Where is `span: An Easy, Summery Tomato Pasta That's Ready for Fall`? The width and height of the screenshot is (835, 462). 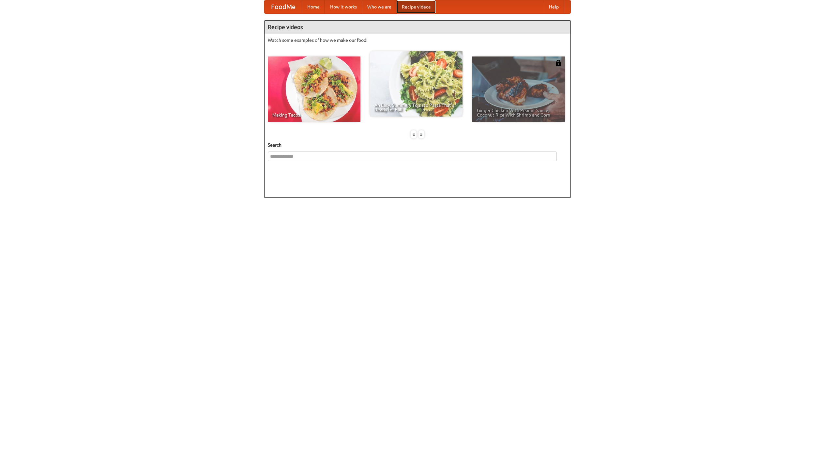
span: An Easy, Summery Tomato Pasta That's Ready for Fall is located at coordinates (416, 107).